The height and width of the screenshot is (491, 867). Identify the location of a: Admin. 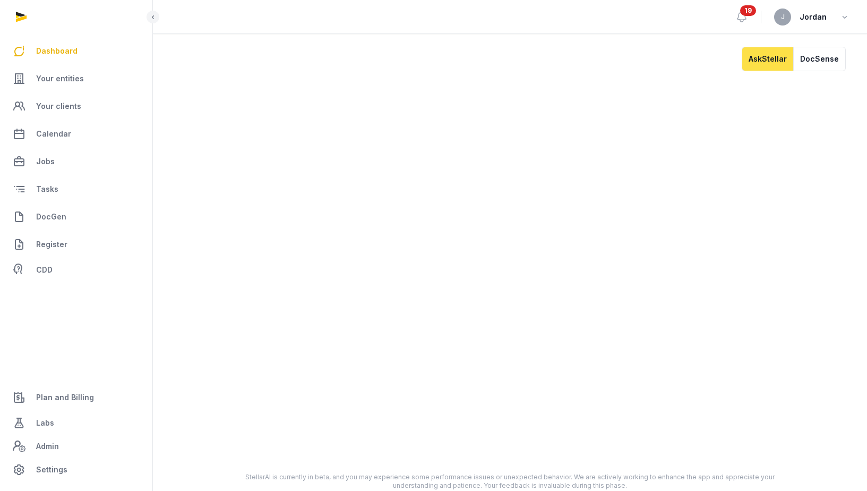
(76, 446).